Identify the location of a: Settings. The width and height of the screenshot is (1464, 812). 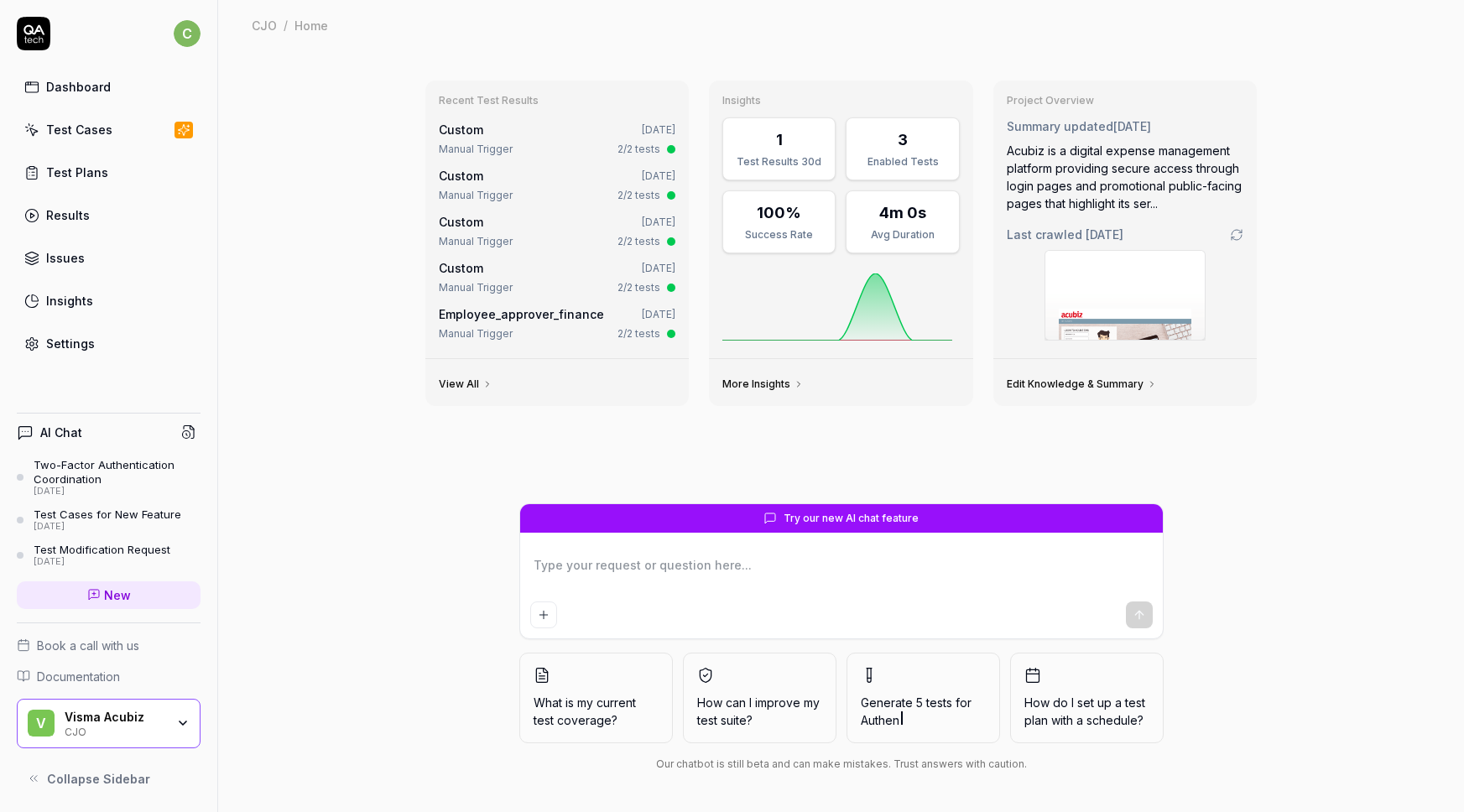
(108, 343).